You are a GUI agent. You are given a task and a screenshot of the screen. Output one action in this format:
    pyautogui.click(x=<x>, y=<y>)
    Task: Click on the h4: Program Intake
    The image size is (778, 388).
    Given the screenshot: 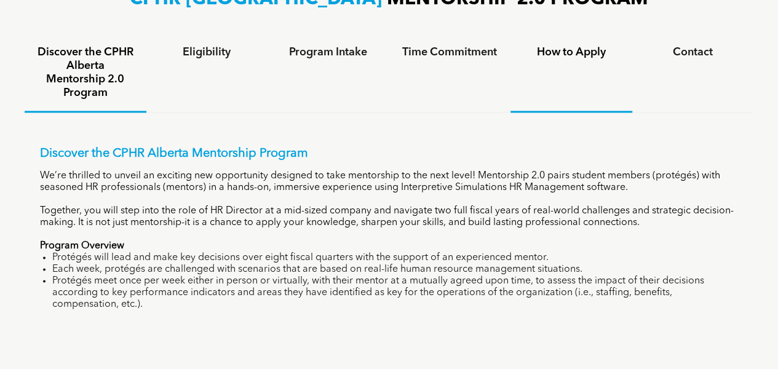 What is the action you would take?
    pyautogui.click(x=329, y=52)
    